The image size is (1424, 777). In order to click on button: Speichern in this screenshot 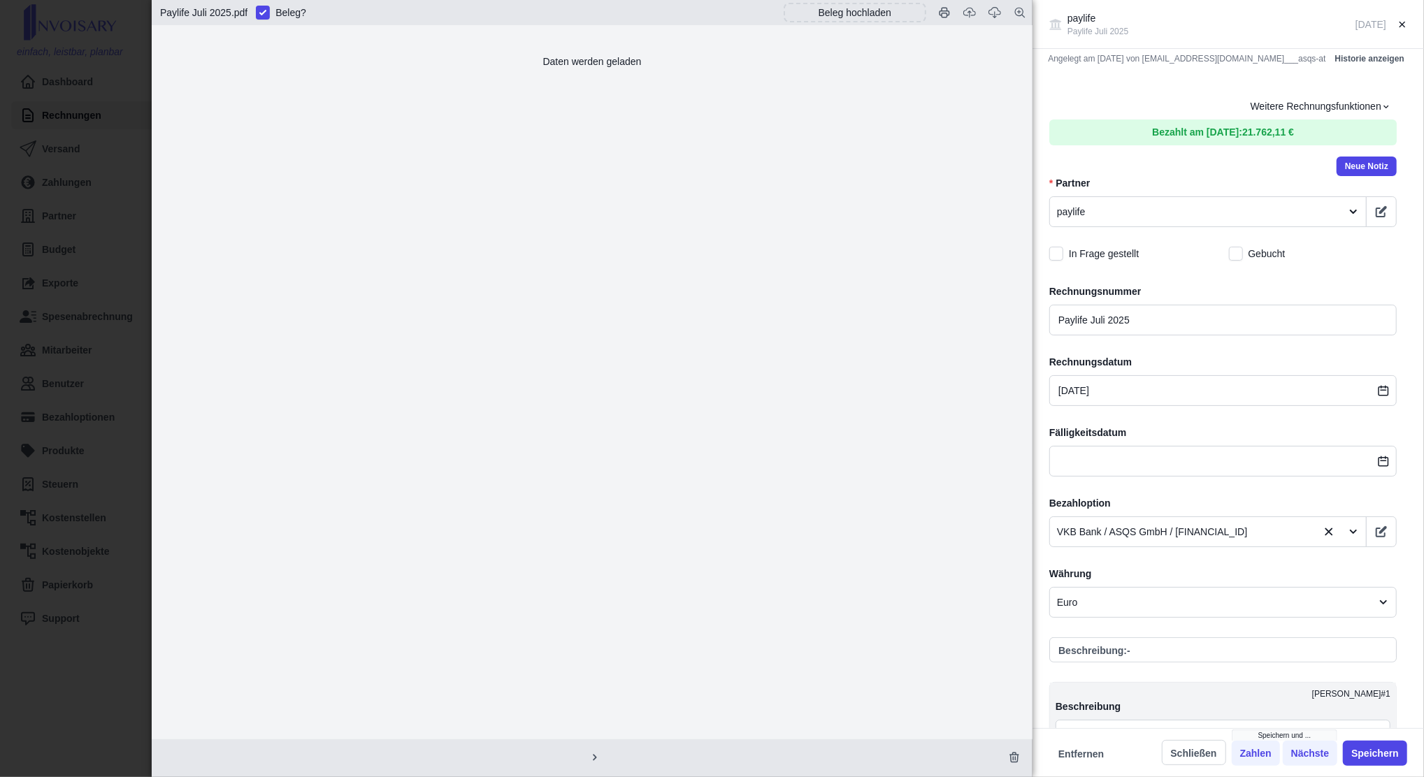, I will do `click(1375, 753)`.